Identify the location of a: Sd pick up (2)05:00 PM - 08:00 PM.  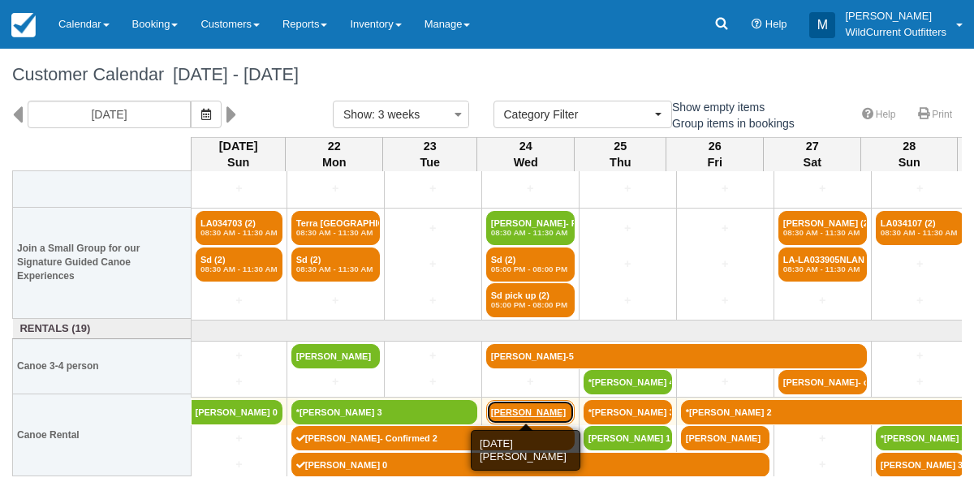
(530, 300).